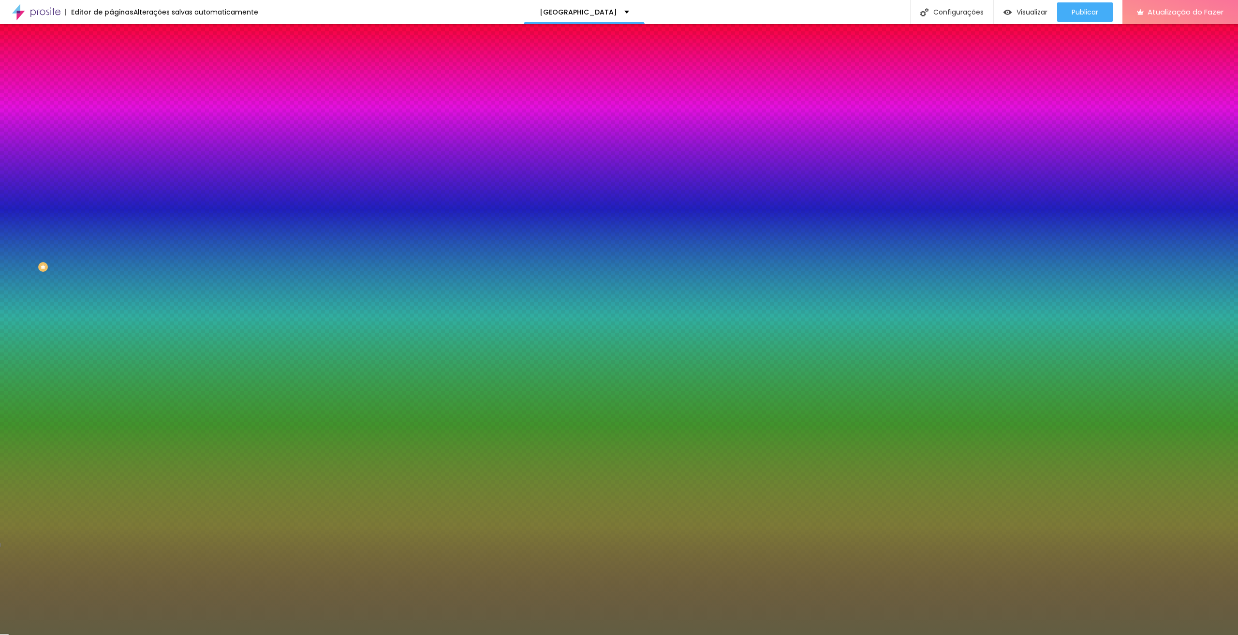  I want to click on img: view-1.svg, so click(1007, 12).